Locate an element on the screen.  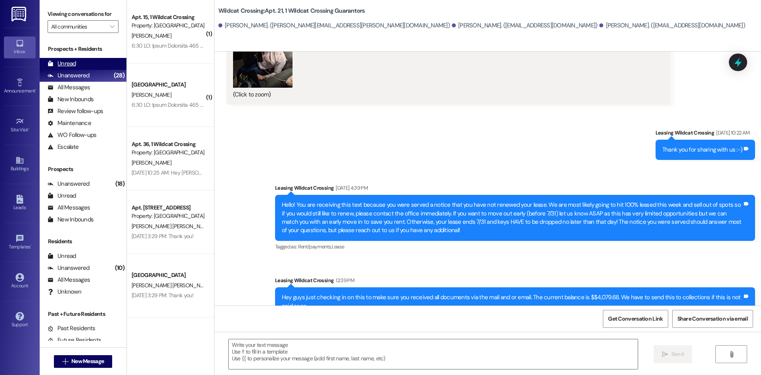
div: 12:39 PM is located at coordinates (344, 280).